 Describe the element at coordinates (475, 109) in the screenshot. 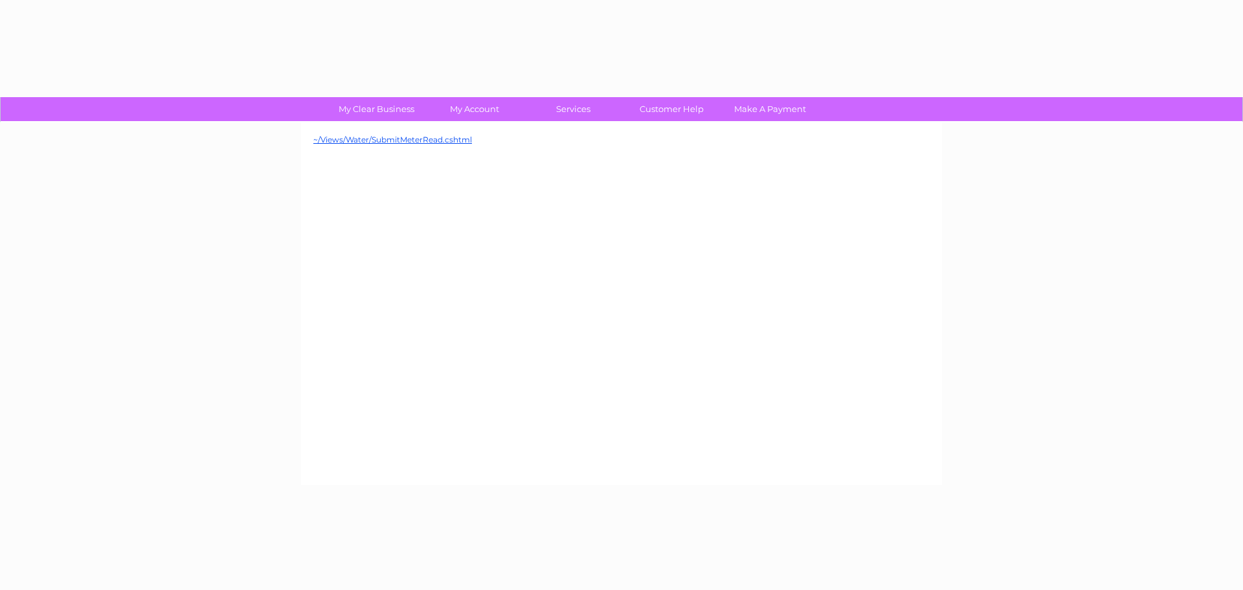

I see `a: My Account` at that location.